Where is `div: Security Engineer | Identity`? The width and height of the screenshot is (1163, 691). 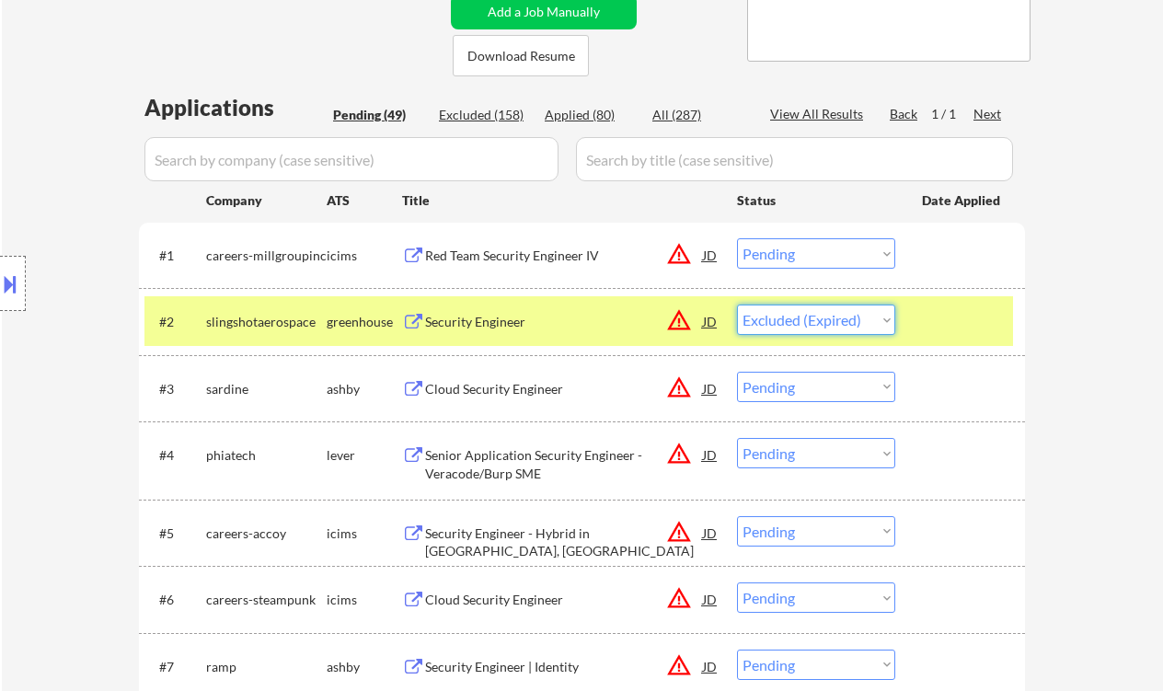
div: Security Engineer | Identity is located at coordinates (564, 667).